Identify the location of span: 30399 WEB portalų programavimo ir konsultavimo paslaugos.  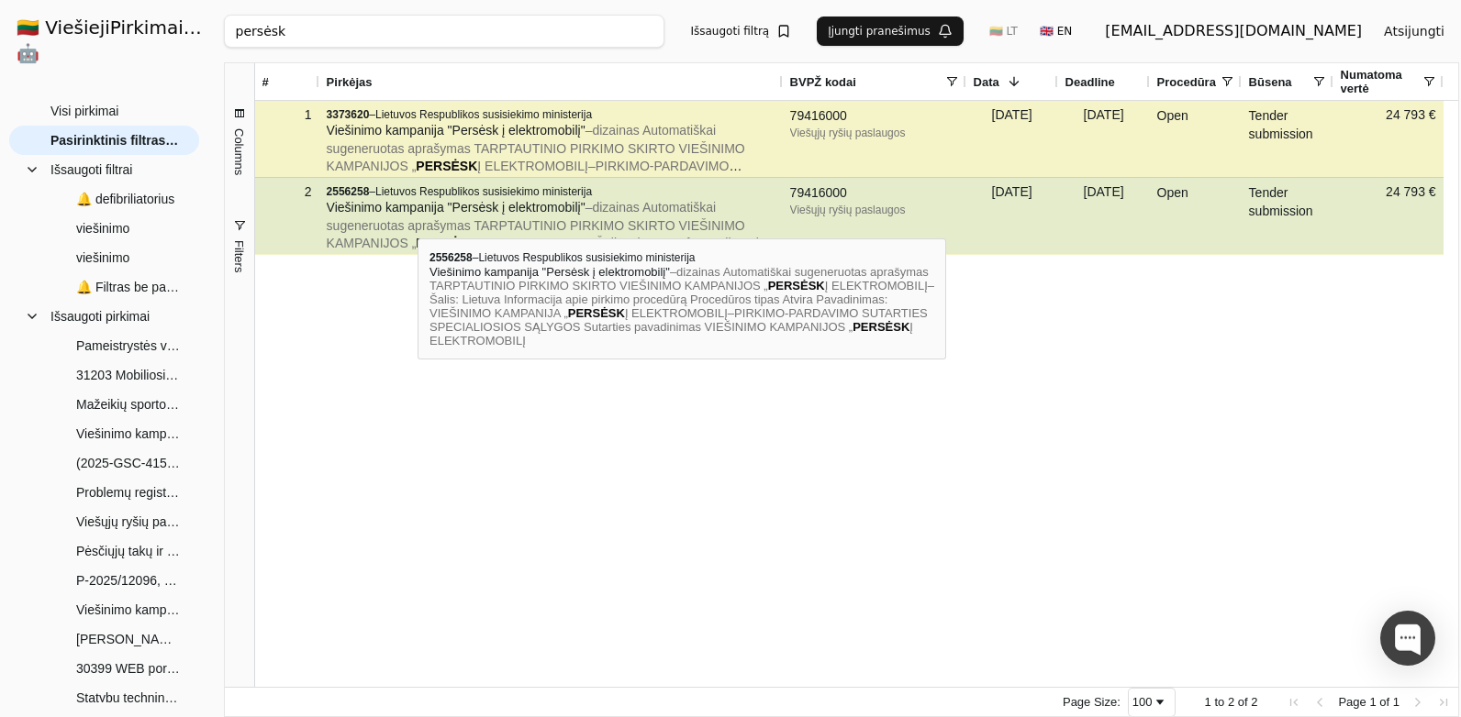
(128, 669).